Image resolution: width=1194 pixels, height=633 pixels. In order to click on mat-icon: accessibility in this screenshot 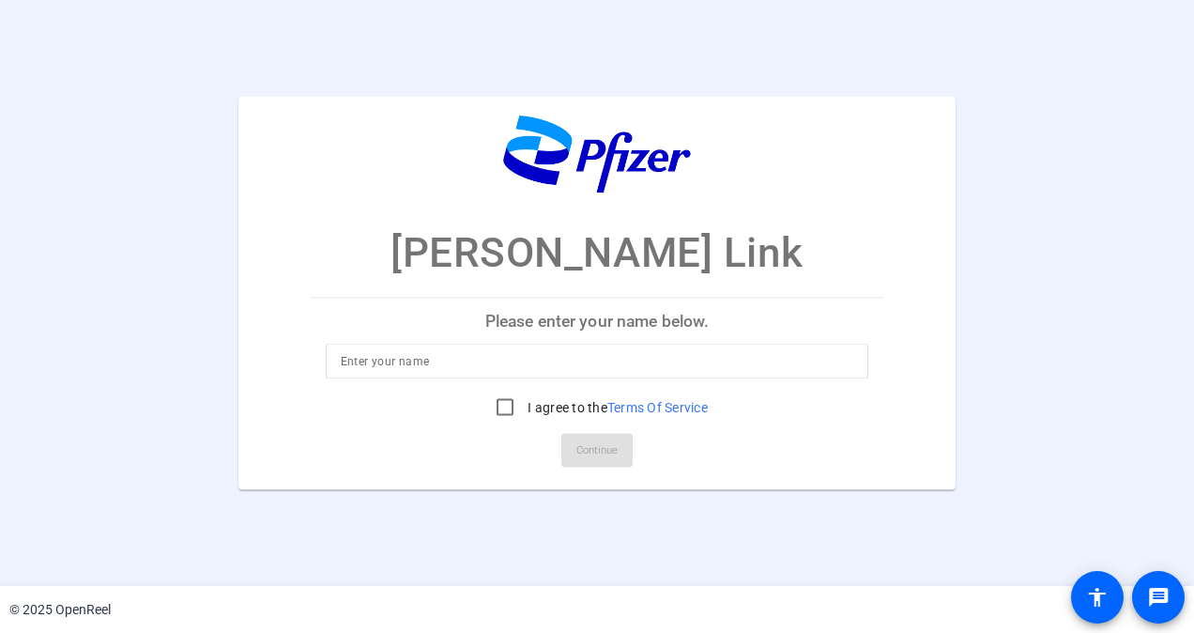, I will do `click(1098, 597)`.